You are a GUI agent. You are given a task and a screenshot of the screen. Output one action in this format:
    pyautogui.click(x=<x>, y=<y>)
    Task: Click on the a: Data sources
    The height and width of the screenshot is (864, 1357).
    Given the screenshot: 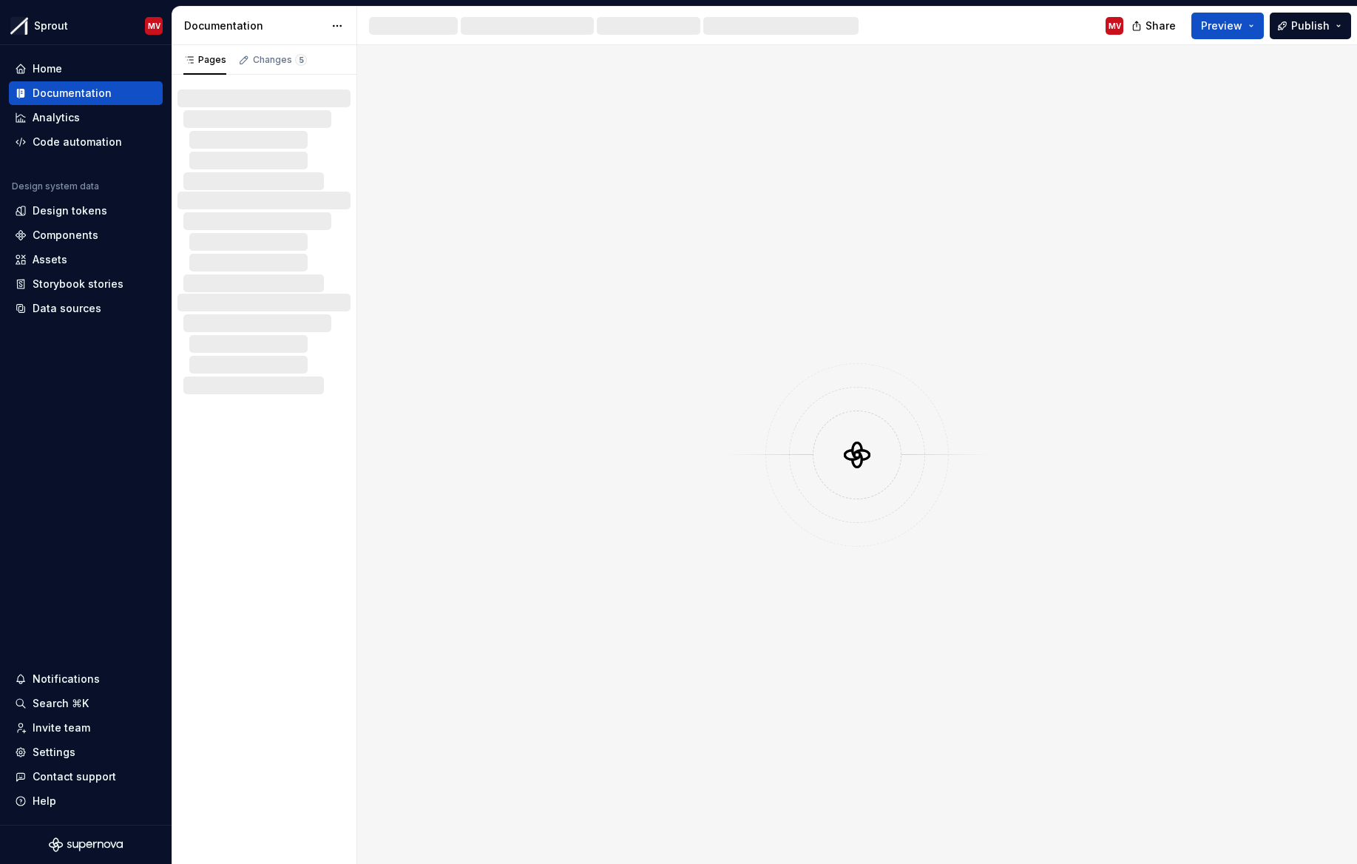 What is the action you would take?
    pyautogui.click(x=86, y=308)
    